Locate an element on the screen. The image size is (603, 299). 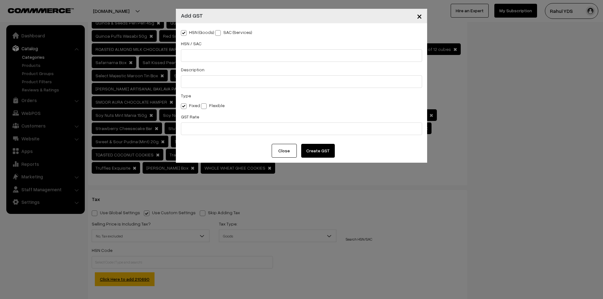
label: GST Rate is located at coordinates (190, 117).